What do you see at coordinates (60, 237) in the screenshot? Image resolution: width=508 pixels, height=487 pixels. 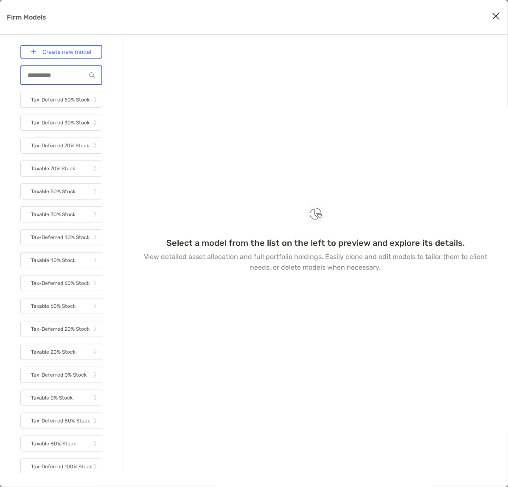 I see `p: Tax-Deferred 40% Stock` at bounding box center [60, 237].